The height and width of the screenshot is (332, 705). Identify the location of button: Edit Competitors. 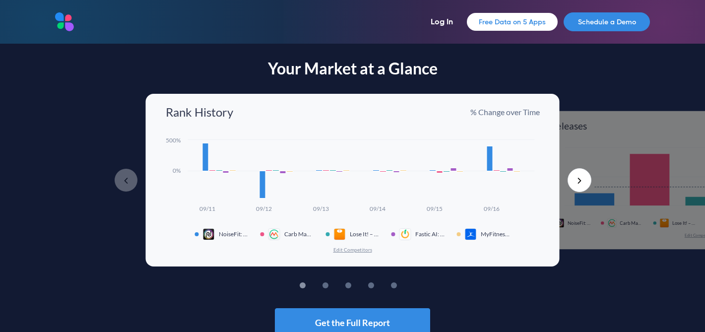
(353, 250).